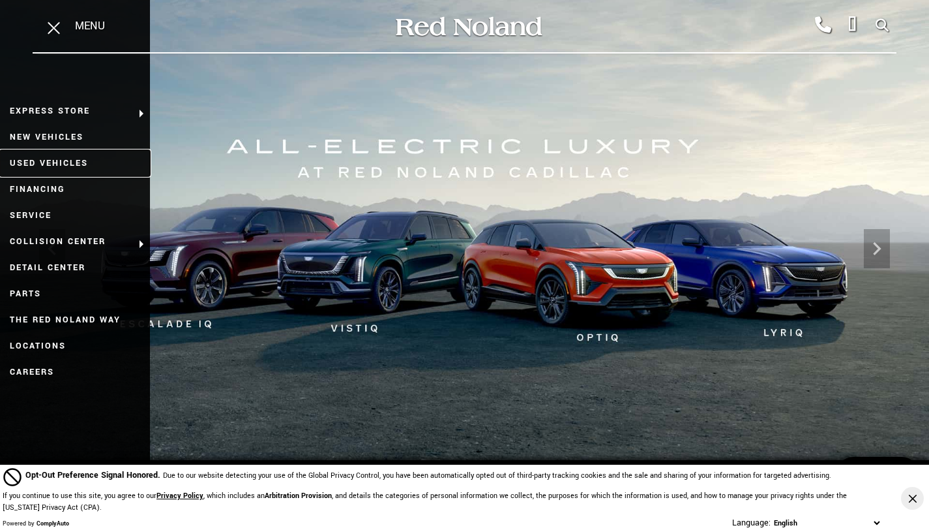 The height and width of the screenshot is (532, 929). I want to click on div: Due to our website detecting your use of the Global Privacy Control, you have been automatically ..., so click(428, 475).